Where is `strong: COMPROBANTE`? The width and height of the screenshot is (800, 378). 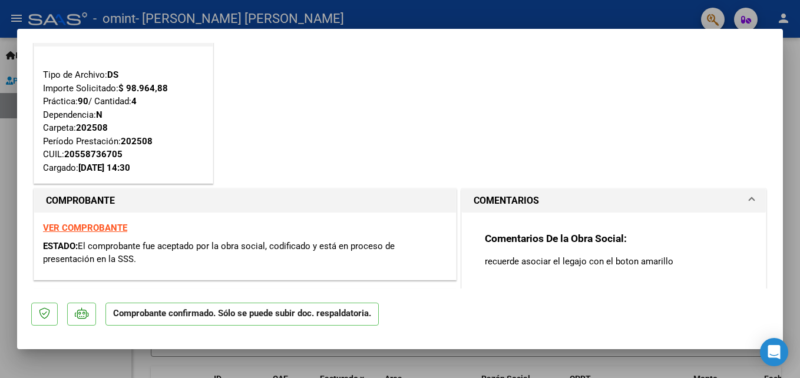 strong: COMPROBANTE is located at coordinates (80, 200).